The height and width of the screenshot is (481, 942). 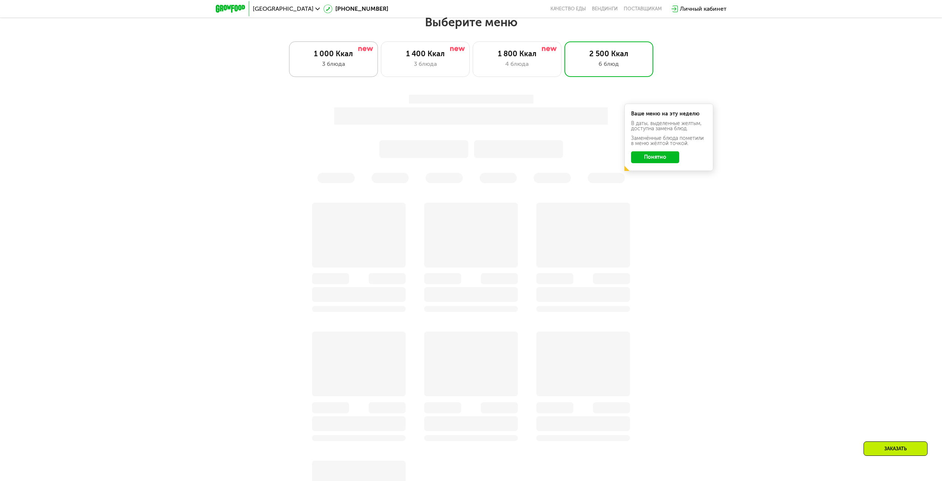 What do you see at coordinates (669, 141) in the screenshot?
I see `div: Заменённые блюда пометили в меню жёлтой точкой.` at bounding box center [669, 141].